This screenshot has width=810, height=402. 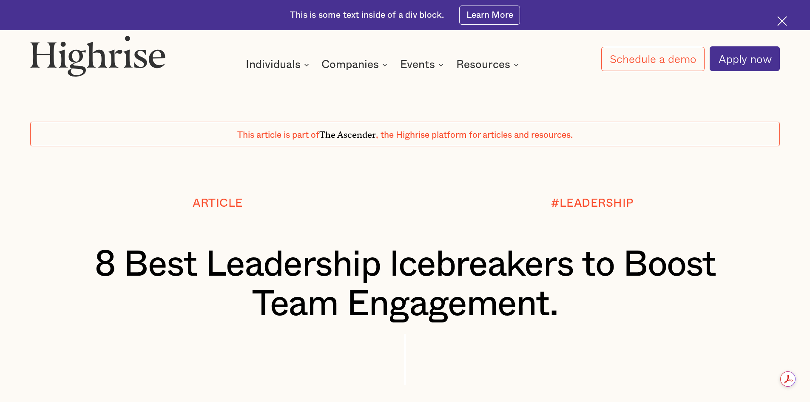 I want to click on a: Apply now, so click(x=745, y=59).